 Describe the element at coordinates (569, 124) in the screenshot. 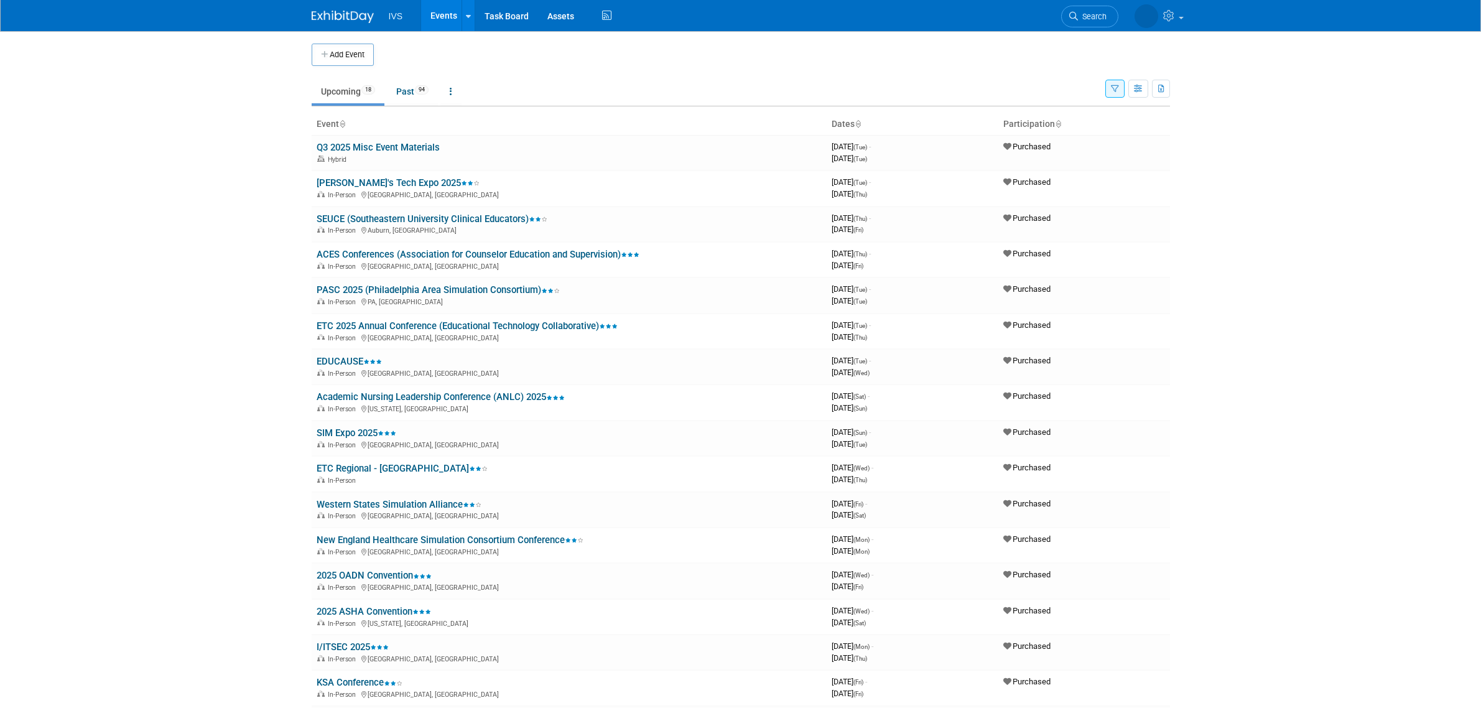

I see `th: Event` at that location.